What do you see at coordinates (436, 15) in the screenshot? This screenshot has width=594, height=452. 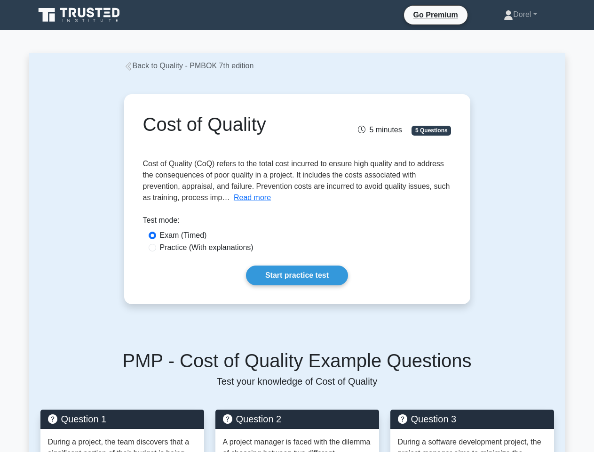 I see `a: Go Premium` at bounding box center [436, 15].